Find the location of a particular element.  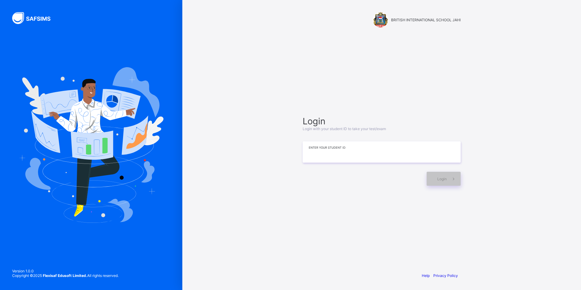

span: BRITISH INTERNATIONAL SCHOOL JAHI is located at coordinates (426, 20).